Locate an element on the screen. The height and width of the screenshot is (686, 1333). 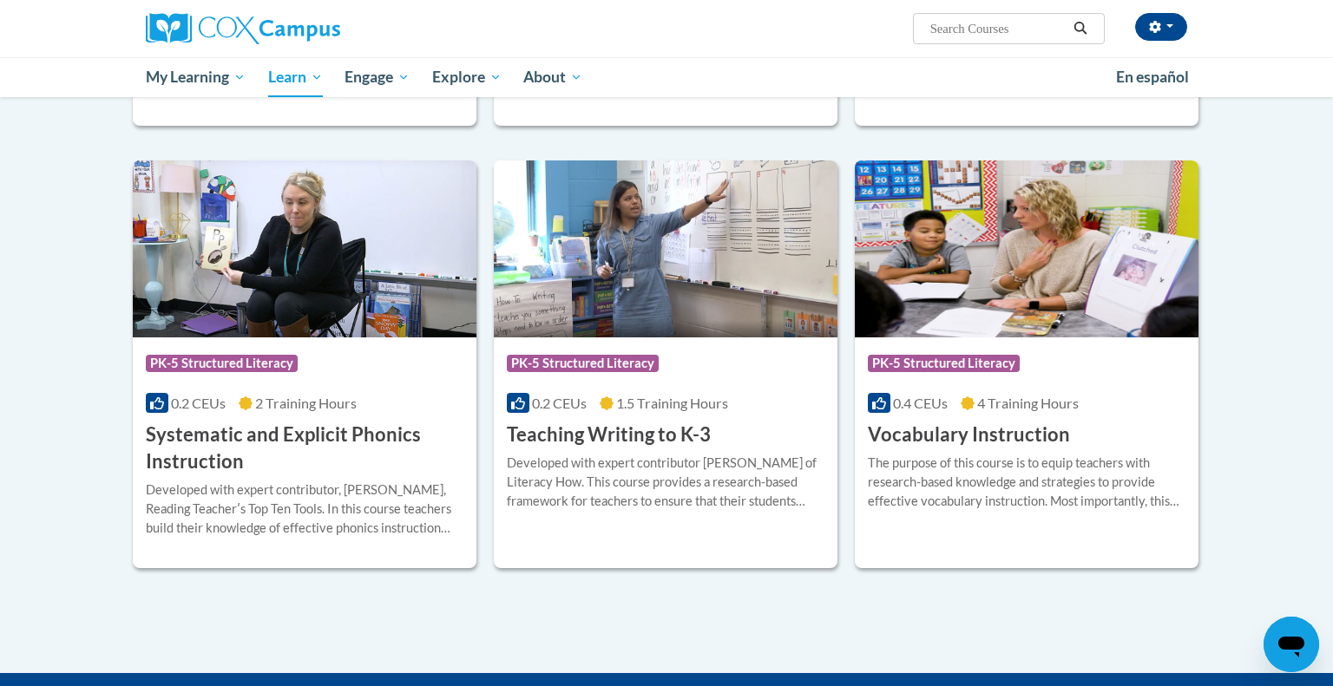
h3: Systematic and Explicit Phonics Instruction is located at coordinates (305, 449).